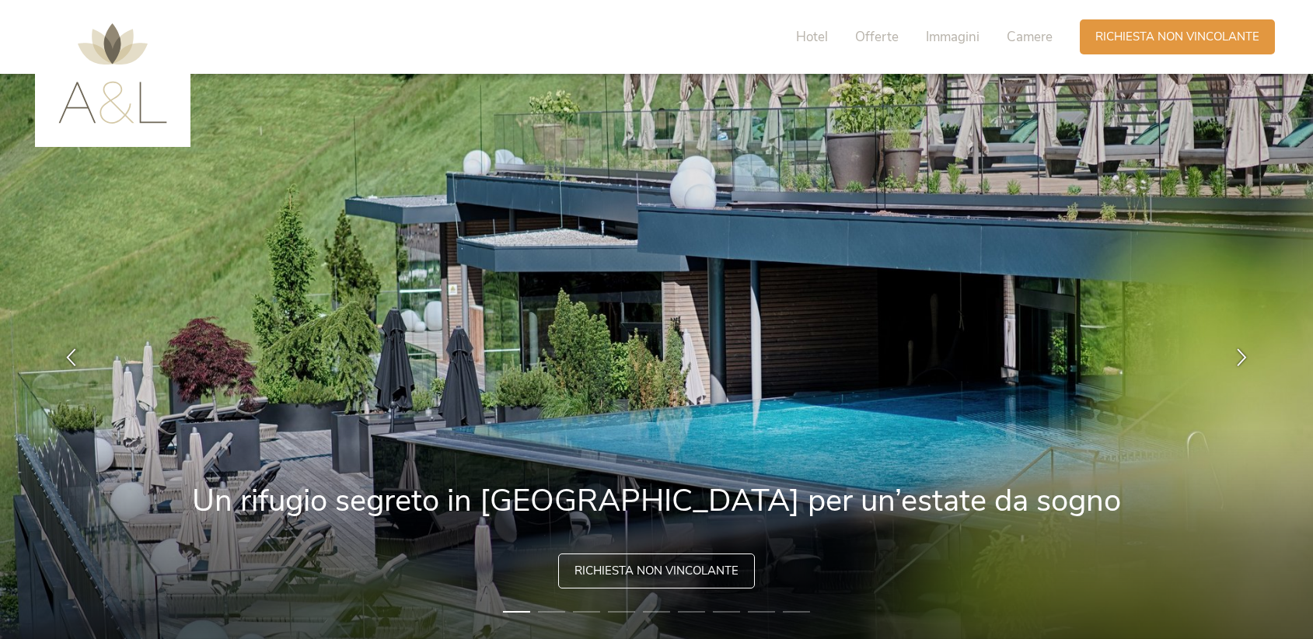 This screenshot has width=1313, height=639. What do you see at coordinates (877, 37) in the screenshot?
I see `span: Offerte` at bounding box center [877, 37].